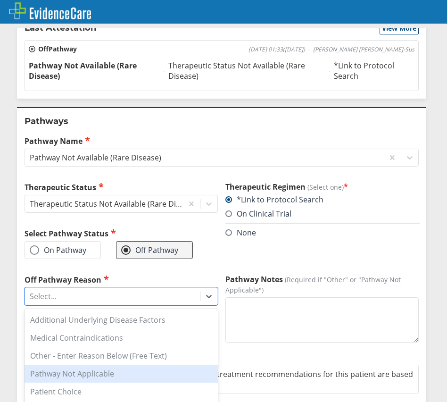 Image resolution: width=447 pixels, height=402 pixels. Describe the element at coordinates (121, 373) in the screenshot. I see `div: Pathway Not Applicable` at that location.